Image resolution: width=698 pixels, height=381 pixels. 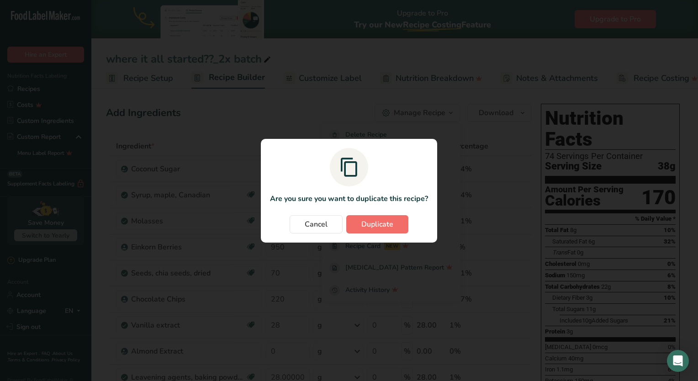 What do you see at coordinates (349, 199) in the screenshot?
I see `p: Are you sure you want to duplicate this recipe?` at bounding box center [349, 199].